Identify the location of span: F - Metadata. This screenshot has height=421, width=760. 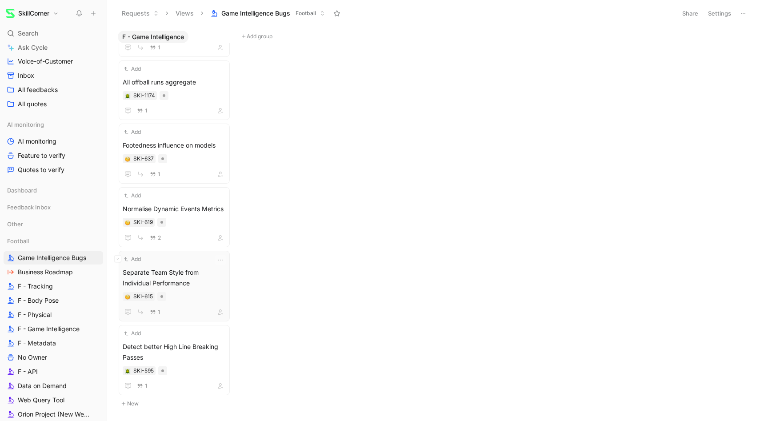
(37, 343).